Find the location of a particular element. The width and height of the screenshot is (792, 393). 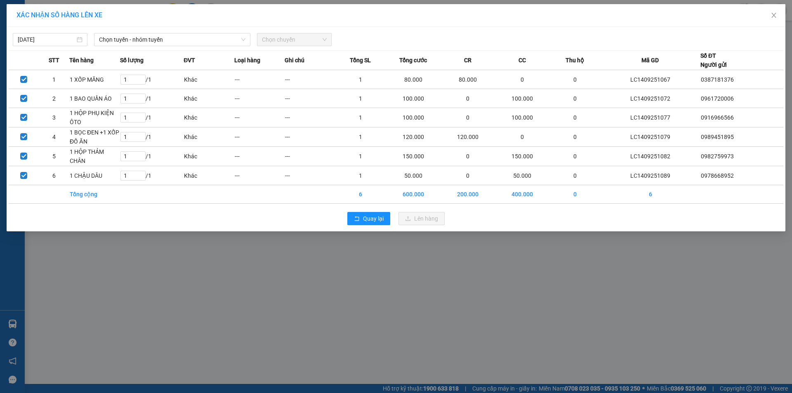

span: Chọn tuyến - nhóm tuyến is located at coordinates (172, 40).